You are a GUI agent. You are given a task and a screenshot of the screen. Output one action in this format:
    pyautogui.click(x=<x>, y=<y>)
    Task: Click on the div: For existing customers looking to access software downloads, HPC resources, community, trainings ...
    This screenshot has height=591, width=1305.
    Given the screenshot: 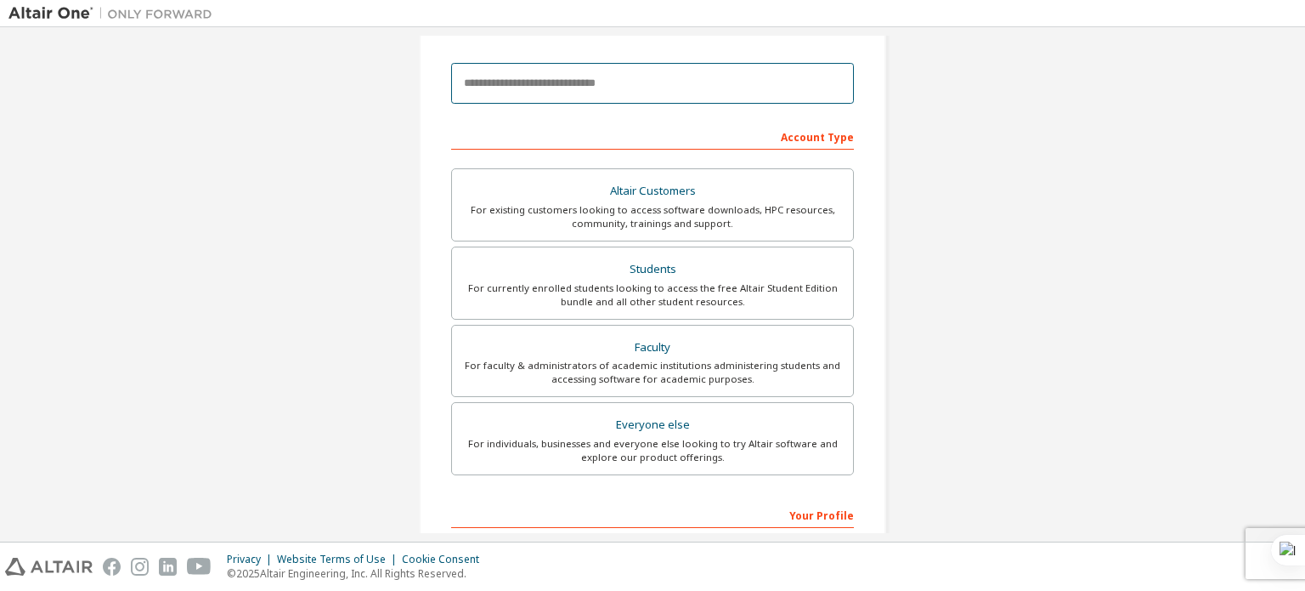 What is the action you would take?
    pyautogui.click(x=653, y=217)
    